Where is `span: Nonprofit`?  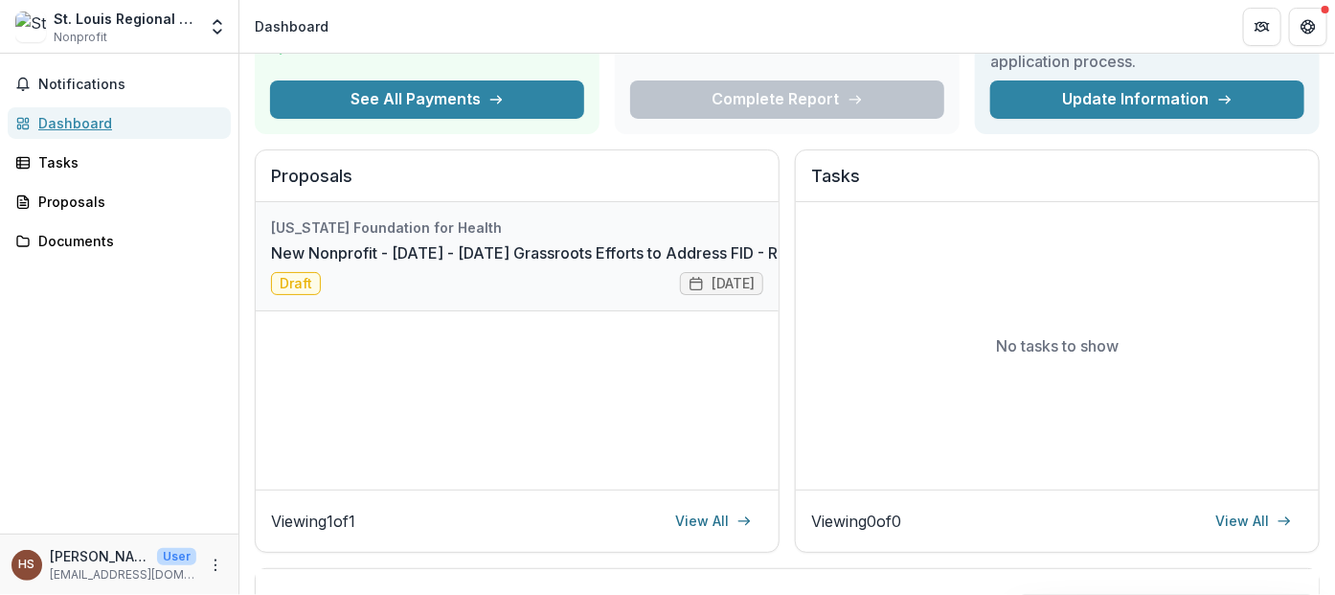 span: Nonprofit is located at coordinates (80, 37).